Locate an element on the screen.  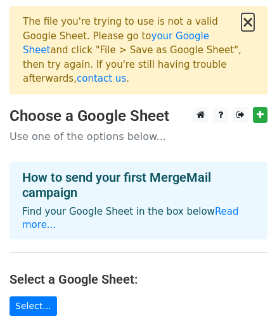
a: Read more... is located at coordinates (130, 218).